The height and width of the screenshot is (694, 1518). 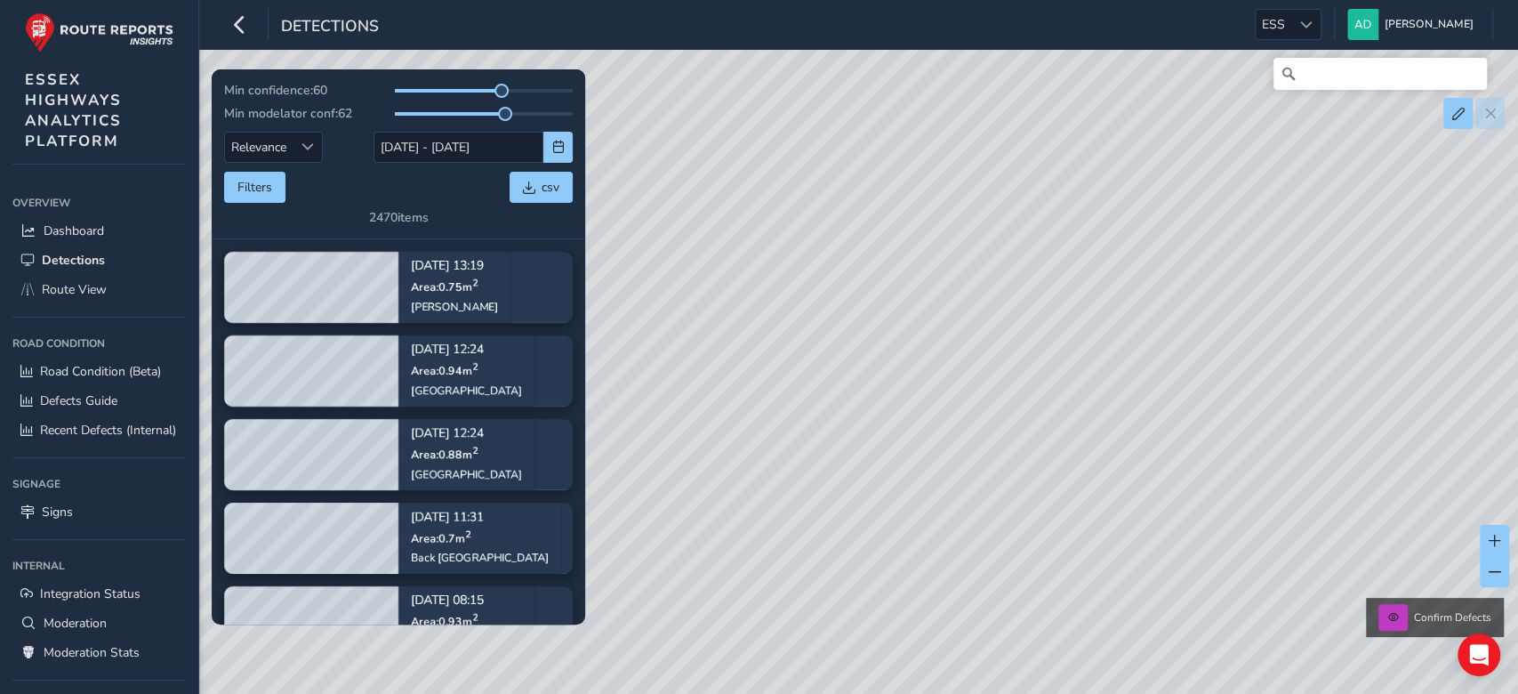 What do you see at coordinates (259, 147) in the screenshot?
I see `span: Relevance` at bounding box center [259, 147].